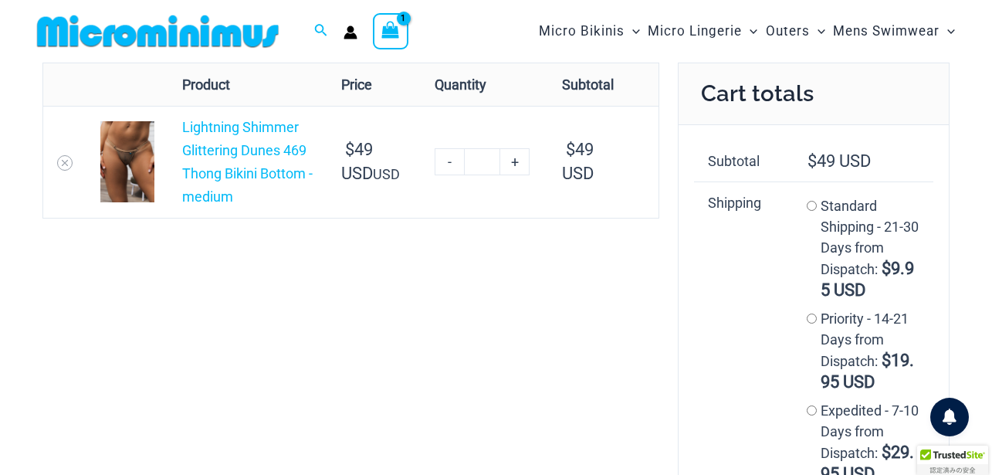  What do you see at coordinates (887, 31) in the screenshot?
I see `span: Mens Swimwear` at bounding box center [887, 31].